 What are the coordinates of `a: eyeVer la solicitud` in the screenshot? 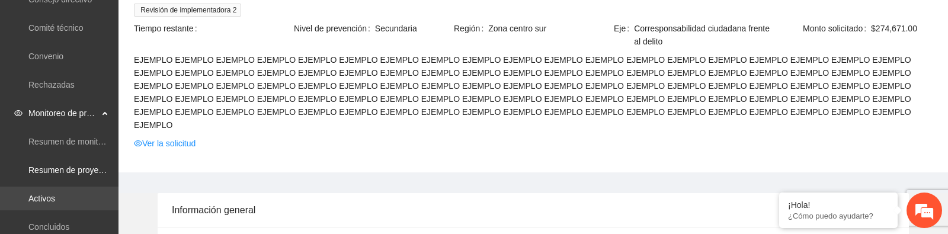 It's located at (165, 143).